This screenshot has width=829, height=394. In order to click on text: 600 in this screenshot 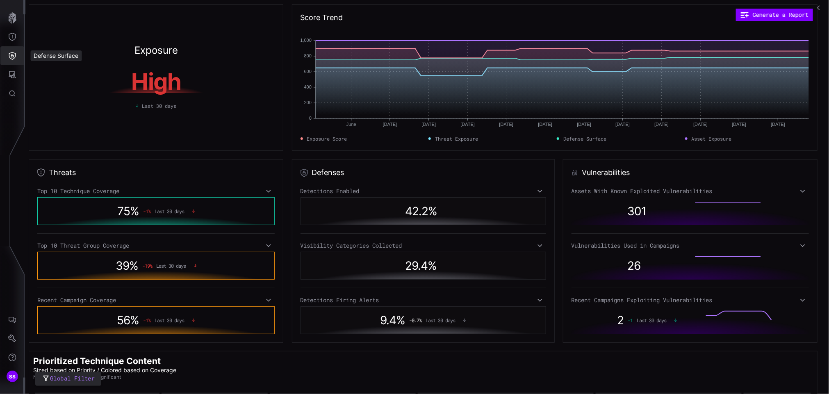, I will do `click(308, 71)`.